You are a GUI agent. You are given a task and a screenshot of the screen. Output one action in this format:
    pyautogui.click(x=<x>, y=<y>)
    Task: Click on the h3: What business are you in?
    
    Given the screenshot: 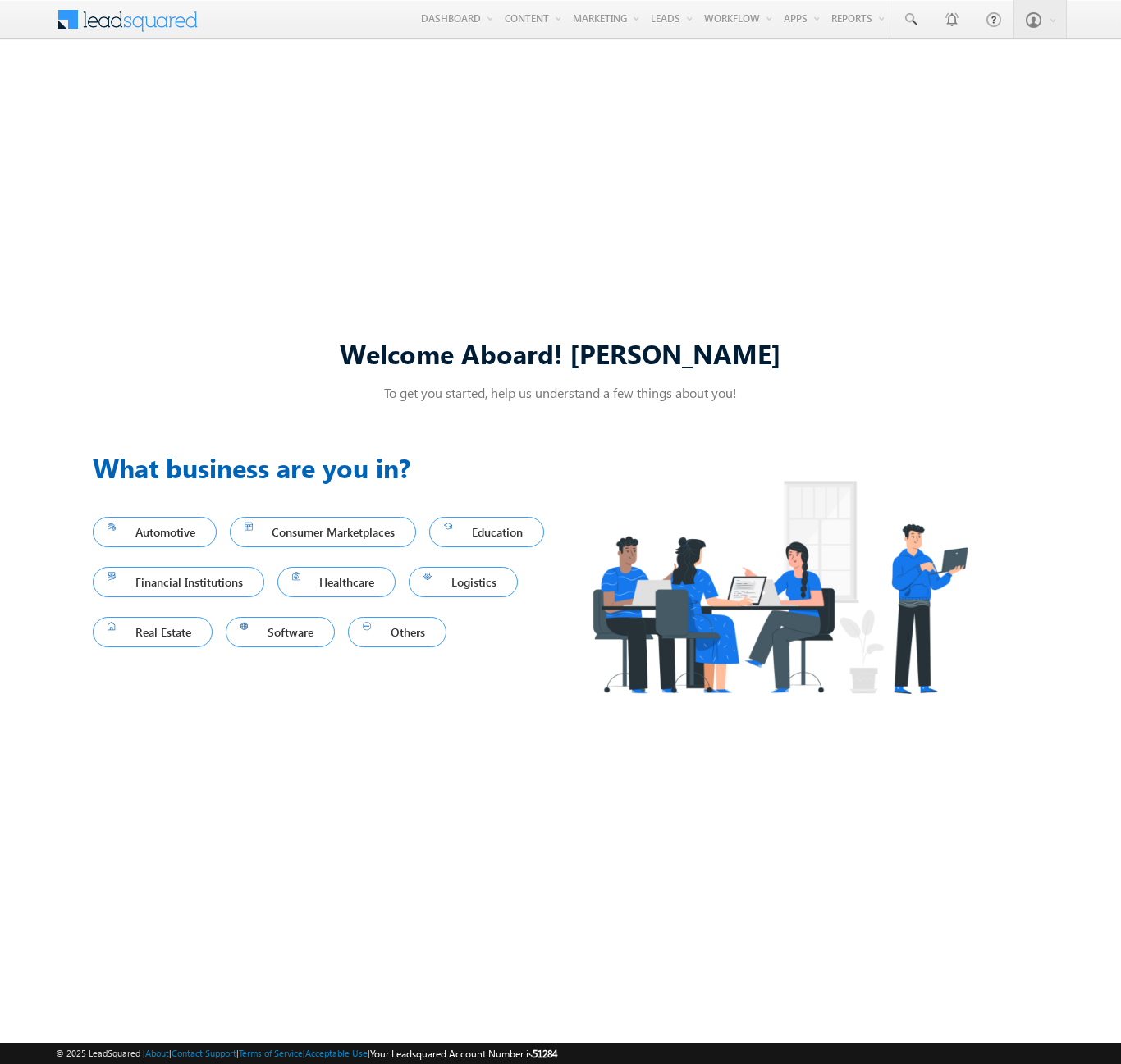 What is the action you would take?
    pyautogui.click(x=327, y=468)
    